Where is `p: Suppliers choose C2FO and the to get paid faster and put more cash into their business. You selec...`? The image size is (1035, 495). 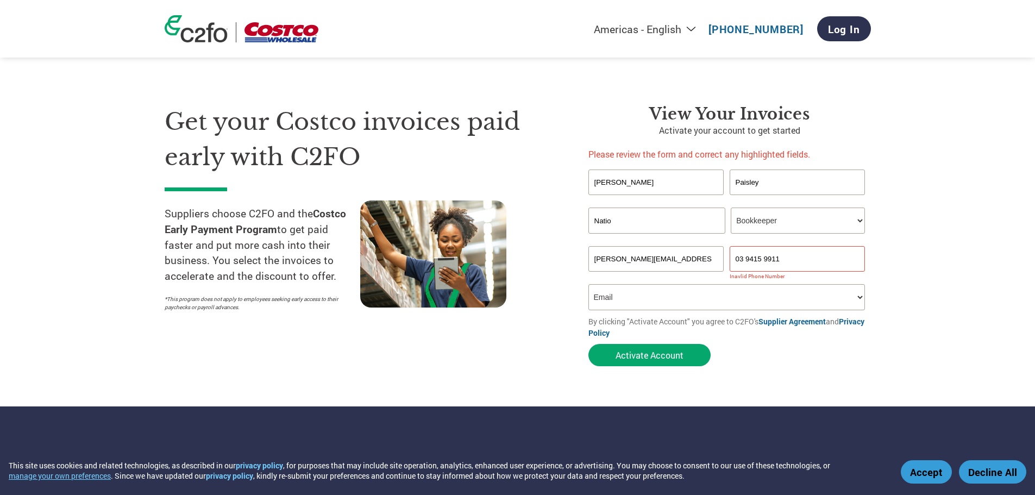
p: Suppliers choose C2FO and the to get paid faster and put more cash into their business. You selec... is located at coordinates (262, 245).